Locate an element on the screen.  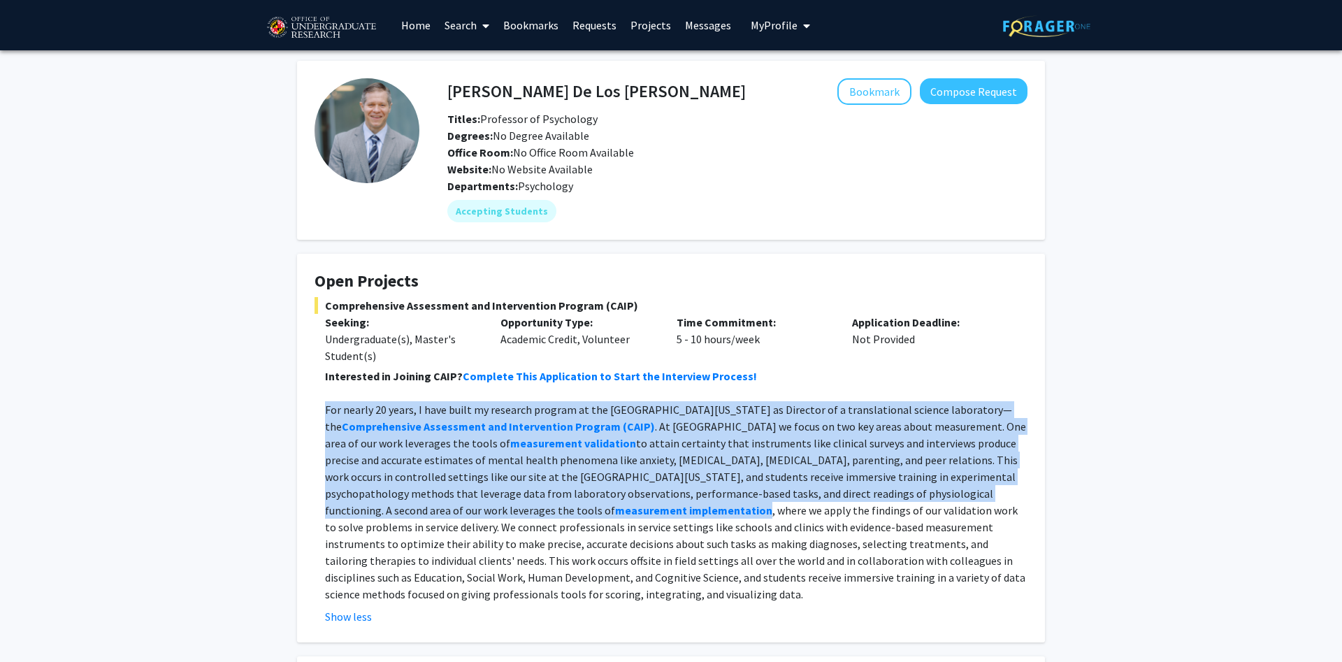
p: Seeking: is located at coordinates (402, 322).